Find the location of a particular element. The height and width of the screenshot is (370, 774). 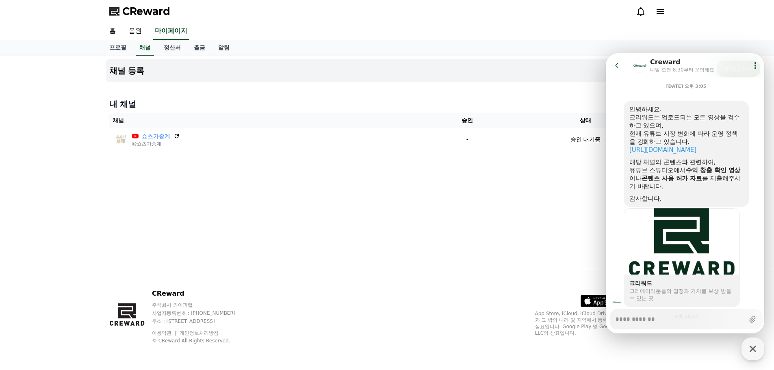

a: 음원 is located at coordinates (135, 31).